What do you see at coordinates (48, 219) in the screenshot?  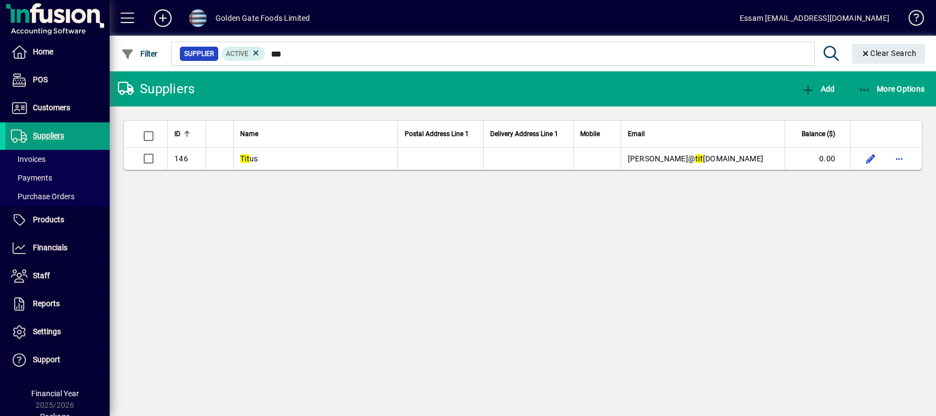 I see `span: Products` at bounding box center [48, 219].